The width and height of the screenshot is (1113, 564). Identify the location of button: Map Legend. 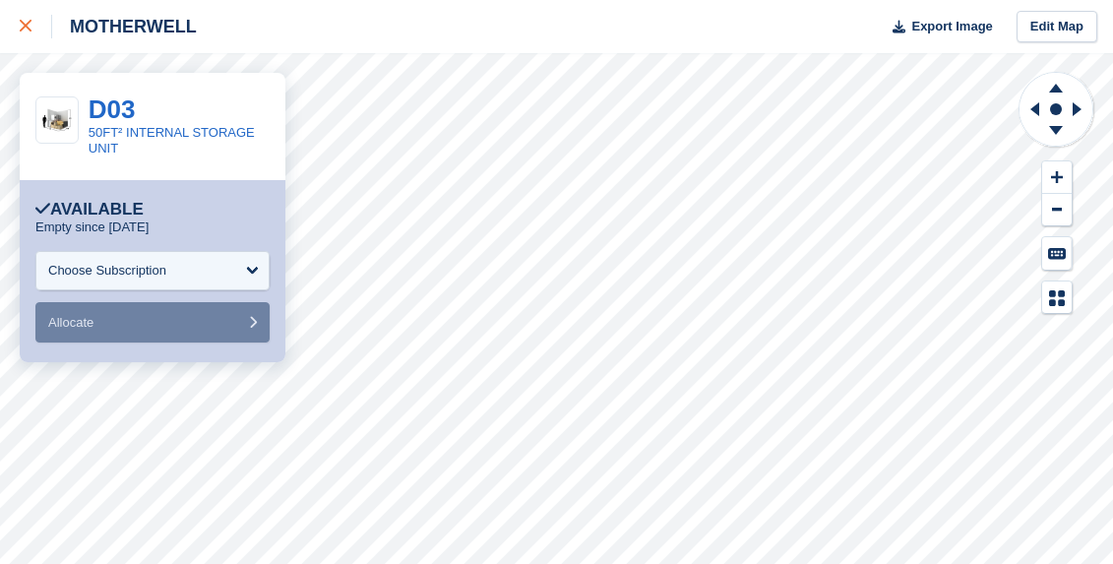
(1057, 297).